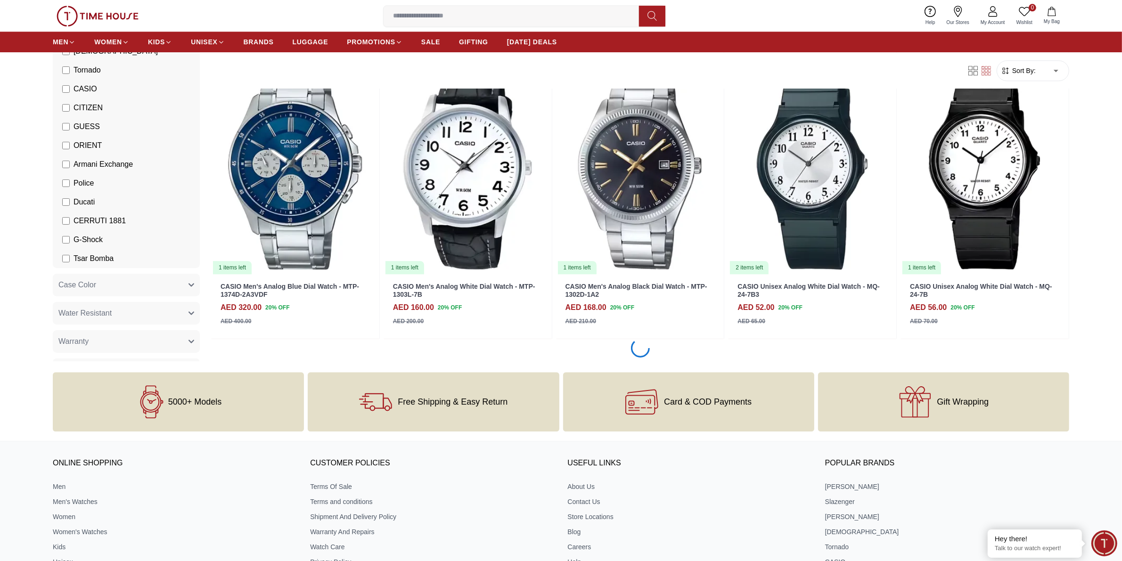 The image size is (1122, 561). I want to click on a: KIDS, so click(160, 42).